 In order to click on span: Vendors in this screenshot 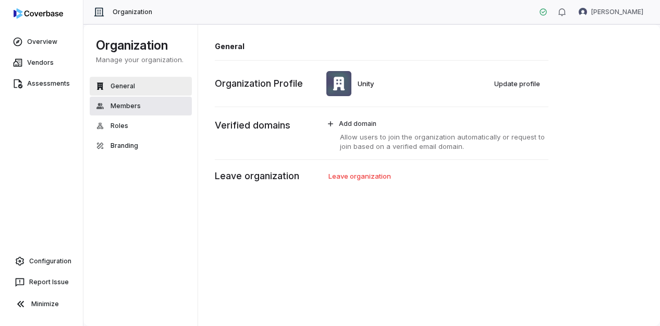, I will do `click(40, 63)`.